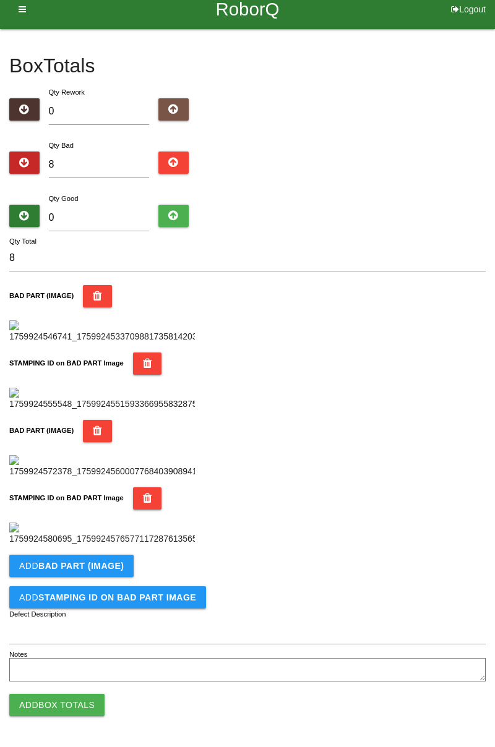 The height and width of the screenshot is (747, 495). Describe the element at coordinates (108, 597) in the screenshot. I see `button: AddSTAMPING ID on BAD PART Image` at that location.